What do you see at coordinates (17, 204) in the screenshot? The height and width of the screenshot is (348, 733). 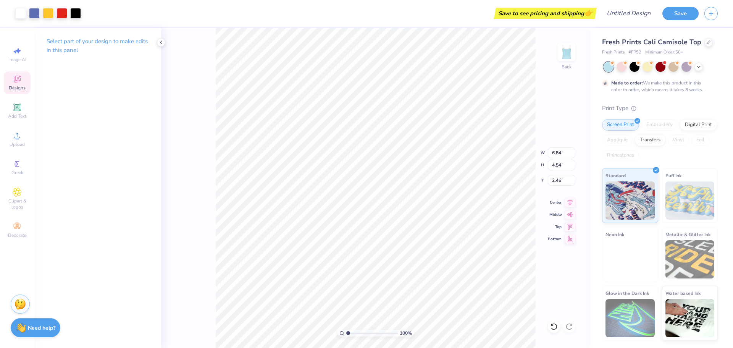 I see `span: Clipart & logos` at bounding box center [17, 204].